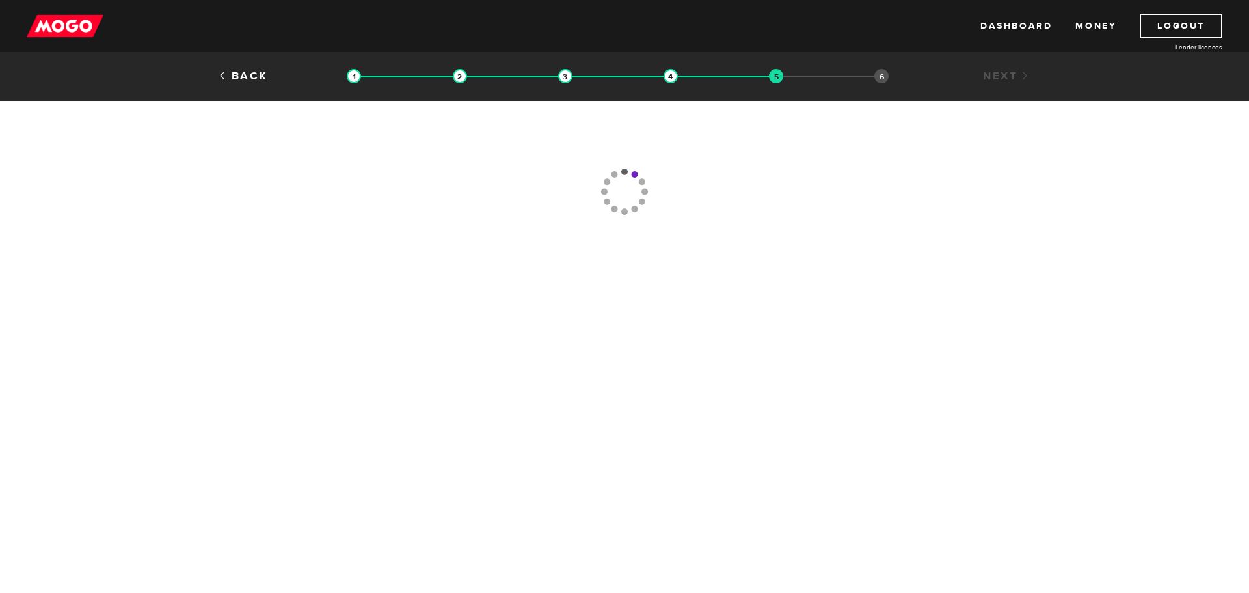 The image size is (1249, 593). Describe the element at coordinates (1181, 26) in the screenshot. I see `a: Logout` at that location.